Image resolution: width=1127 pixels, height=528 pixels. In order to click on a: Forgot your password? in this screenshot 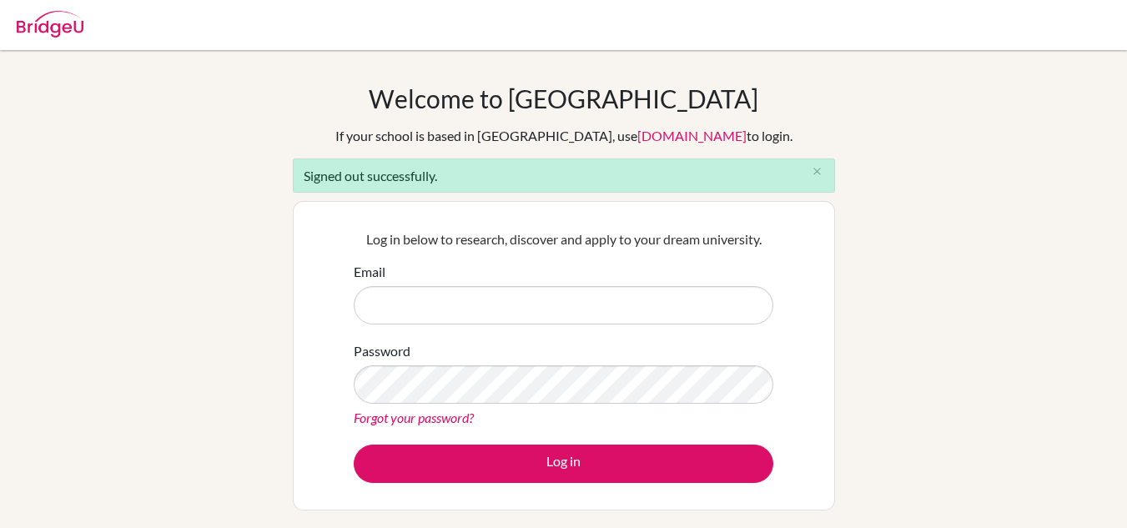, I will do `click(414, 417)`.